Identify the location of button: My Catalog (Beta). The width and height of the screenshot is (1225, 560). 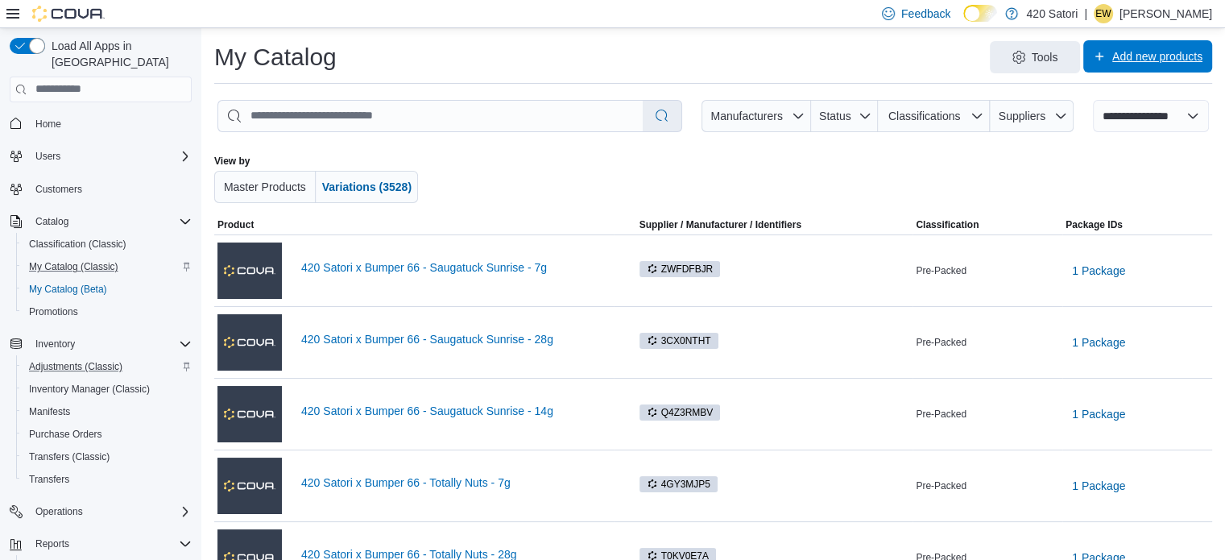
(107, 289).